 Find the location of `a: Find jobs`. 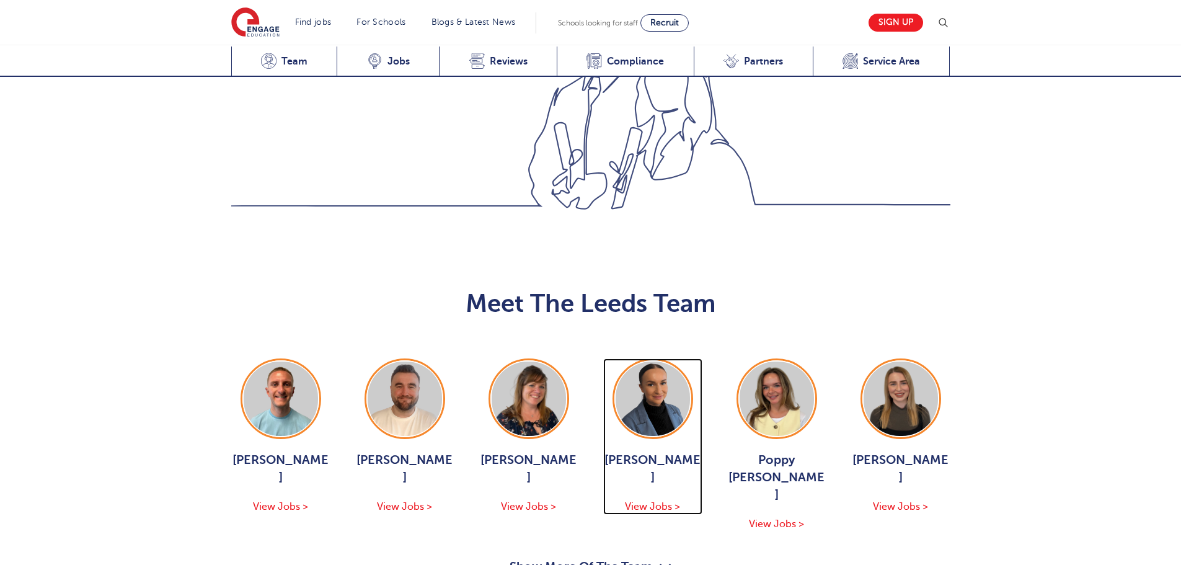

a: Find jobs is located at coordinates (313, 22).